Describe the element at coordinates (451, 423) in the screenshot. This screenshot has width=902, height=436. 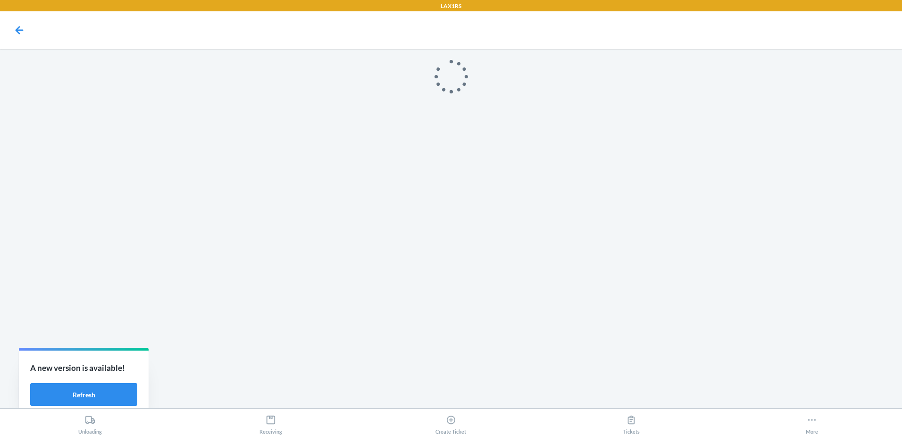
I see `div: Create Ticket` at that location.